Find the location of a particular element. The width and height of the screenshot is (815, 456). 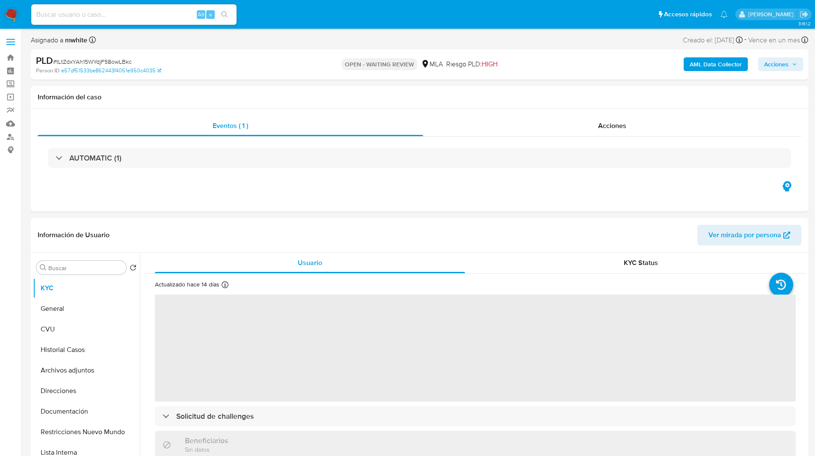

button: Restricciones Nuevo Mundo is located at coordinates (86, 432).